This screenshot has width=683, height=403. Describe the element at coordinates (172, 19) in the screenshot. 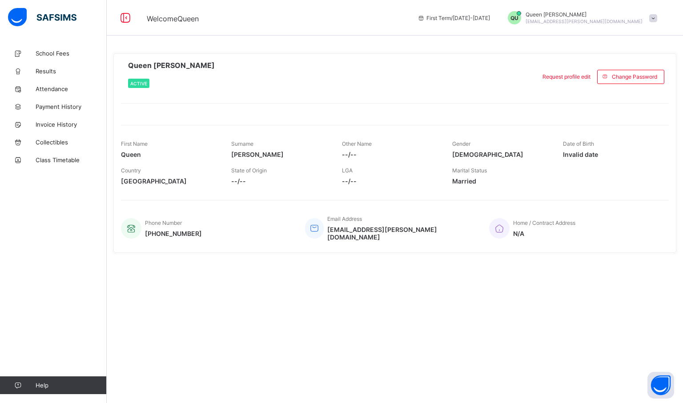

I see `span: Welcome Queen` at that location.